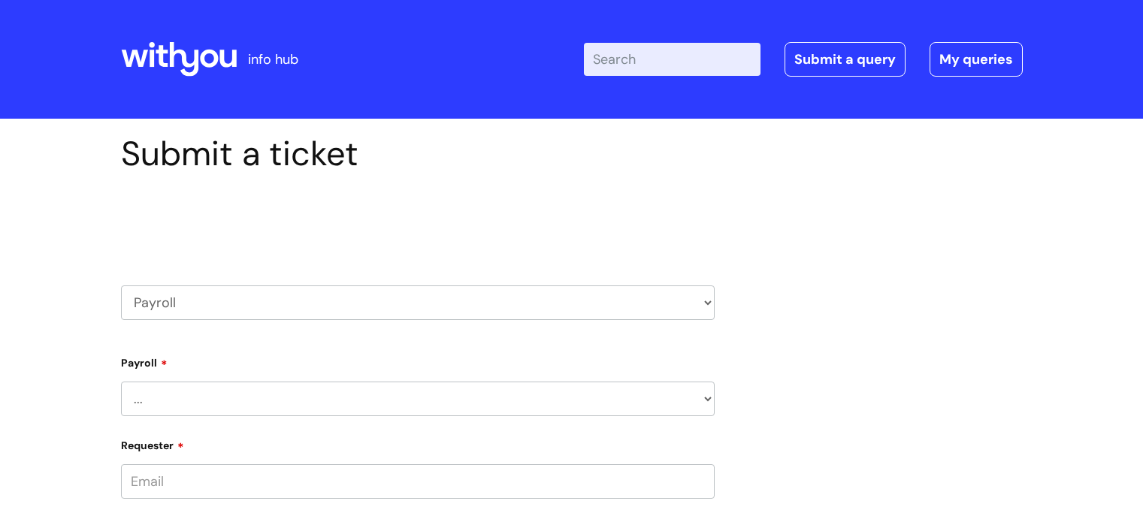 The height and width of the screenshot is (522, 1143). What do you see at coordinates (273, 59) in the screenshot?
I see `p: info hub` at bounding box center [273, 59].